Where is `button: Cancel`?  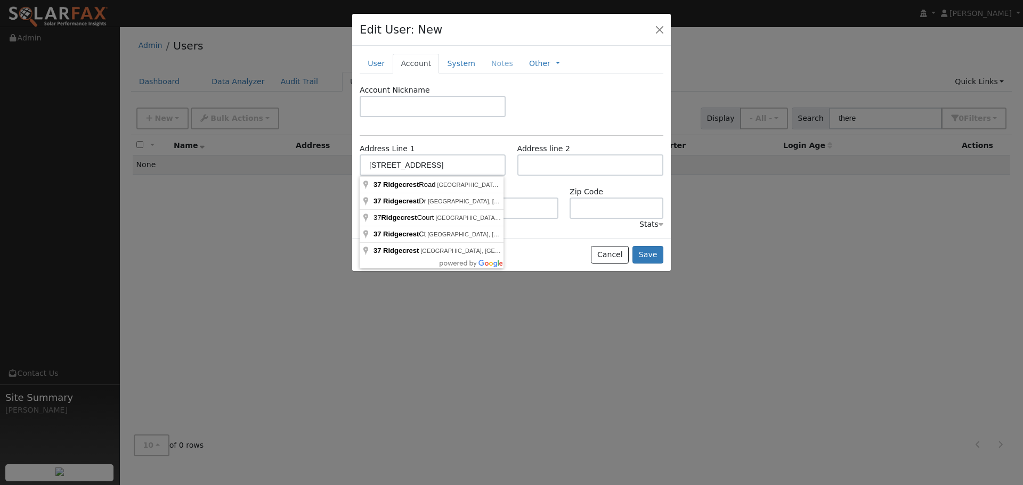 button: Cancel is located at coordinates (610, 255).